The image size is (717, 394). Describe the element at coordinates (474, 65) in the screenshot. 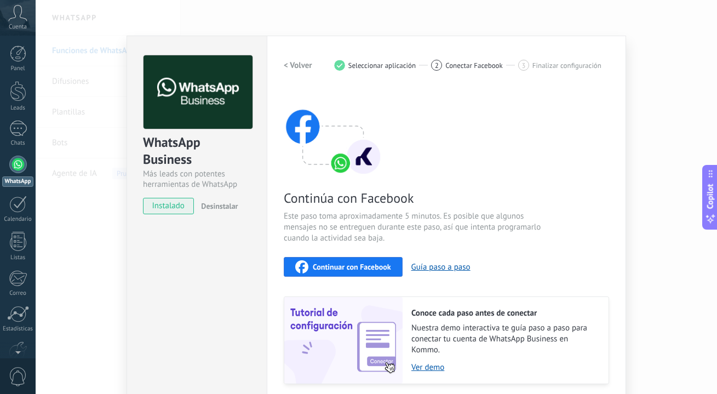

I see `span: Conectar Facebook` at that location.